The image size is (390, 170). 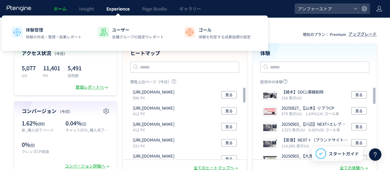 What do you see at coordinates (42, 145) in the screenshot?
I see `p: 0%` at bounding box center [42, 145].